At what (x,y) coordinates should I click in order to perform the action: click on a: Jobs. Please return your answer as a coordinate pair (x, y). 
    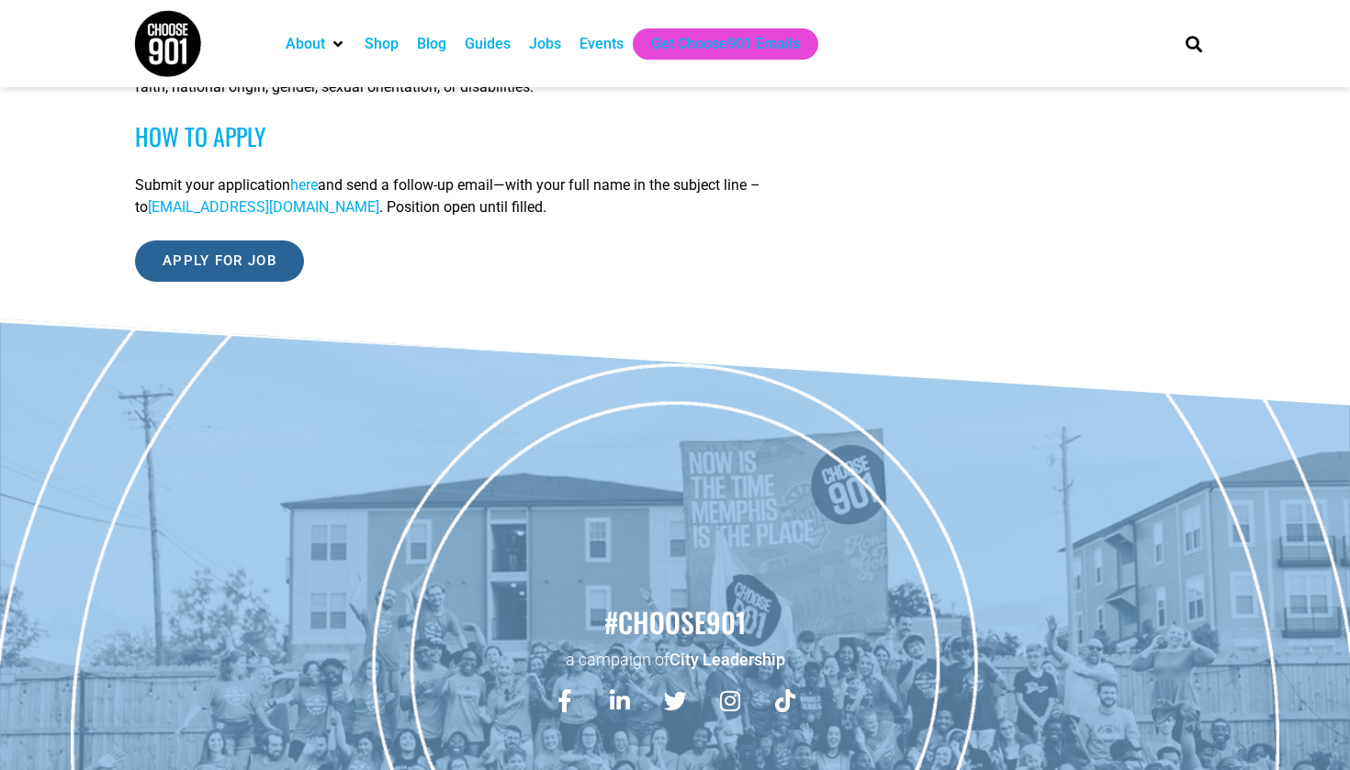
    Looking at the image, I should click on (544, 44).